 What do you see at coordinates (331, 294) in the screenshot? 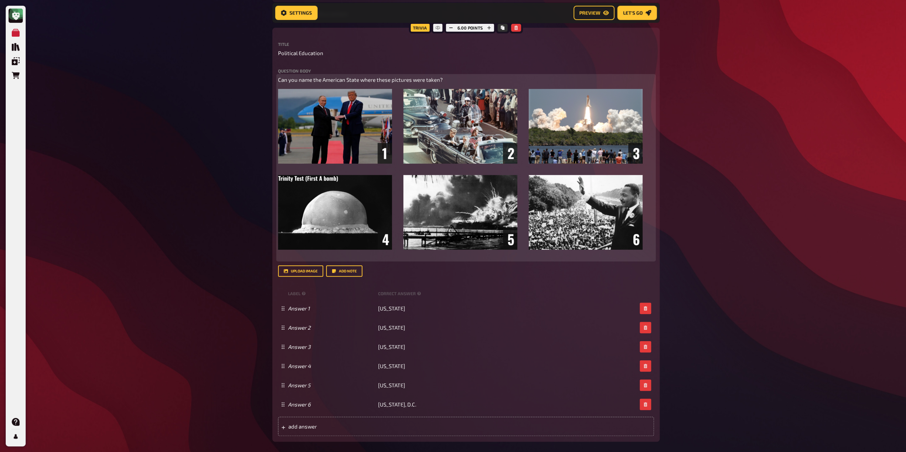
I see `small: label` at bounding box center [331, 294].